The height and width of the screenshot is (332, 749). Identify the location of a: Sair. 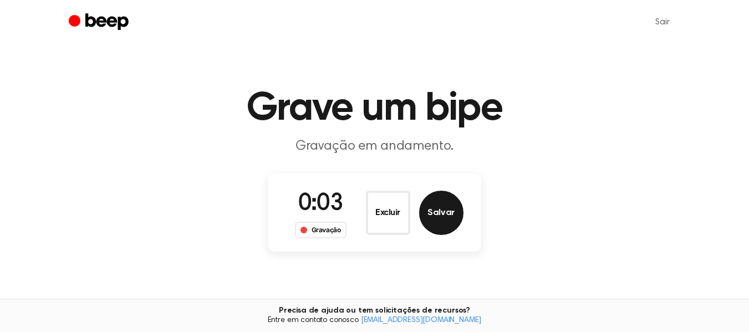
(662, 22).